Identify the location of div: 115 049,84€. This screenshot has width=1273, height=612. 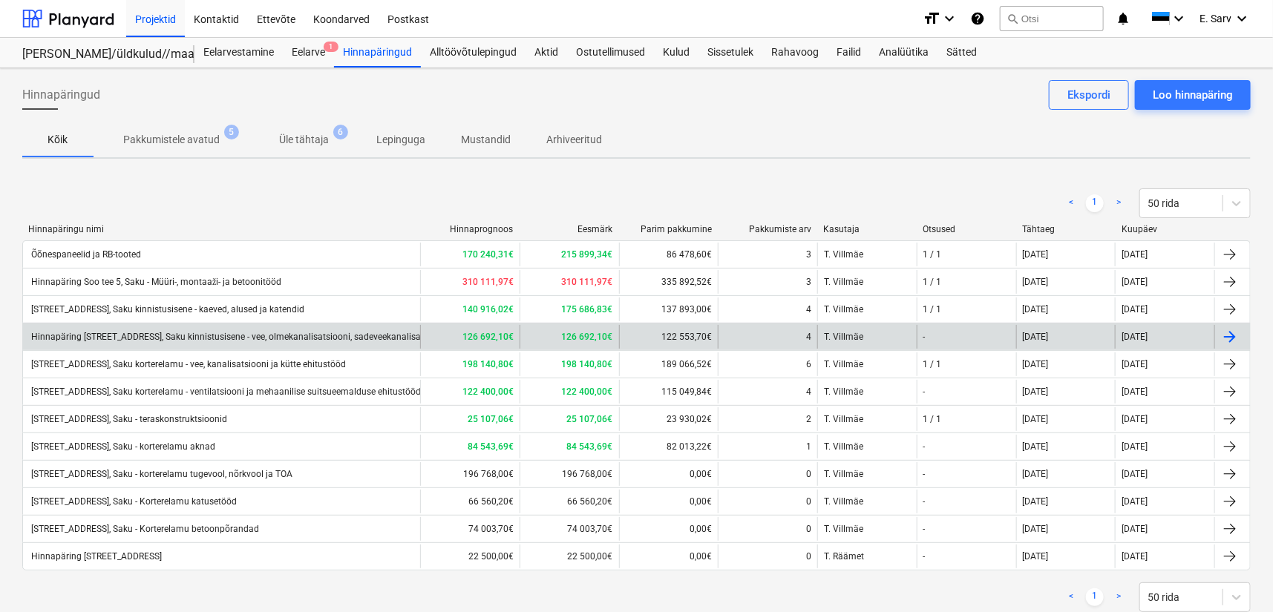
(669, 392).